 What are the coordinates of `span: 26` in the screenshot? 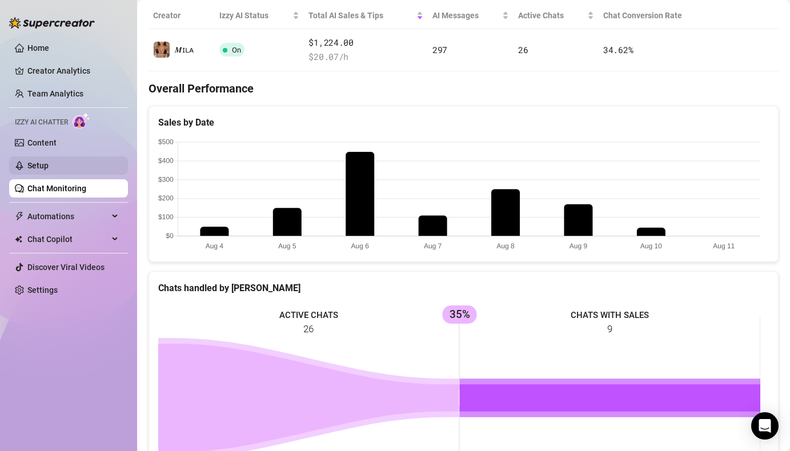 It's located at (522, 50).